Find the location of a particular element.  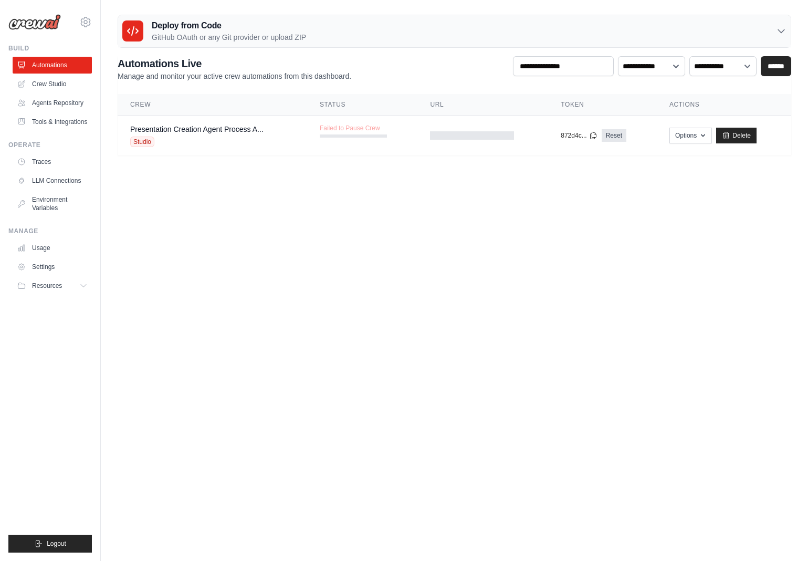

button: Logout is located at coordinates (50, 543).